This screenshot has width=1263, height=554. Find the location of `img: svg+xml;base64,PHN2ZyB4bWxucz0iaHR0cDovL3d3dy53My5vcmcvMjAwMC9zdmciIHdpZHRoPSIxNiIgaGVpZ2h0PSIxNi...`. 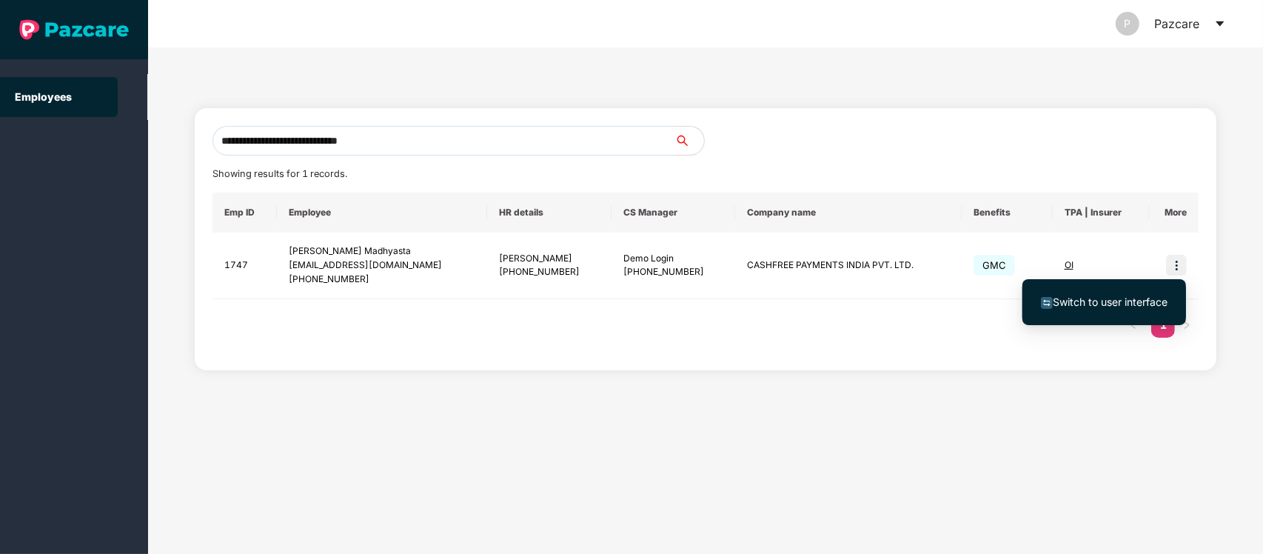

img: svg+xml;base64,PHN2ZyB4bWxucz0iaHR0cDovL3d3dy53My5vcmcvMjAwMC9zdmciIHdpZHRoPSIxNiIgaGVpZ2h0PSIxNi... is located at coordinates (1046, 303).